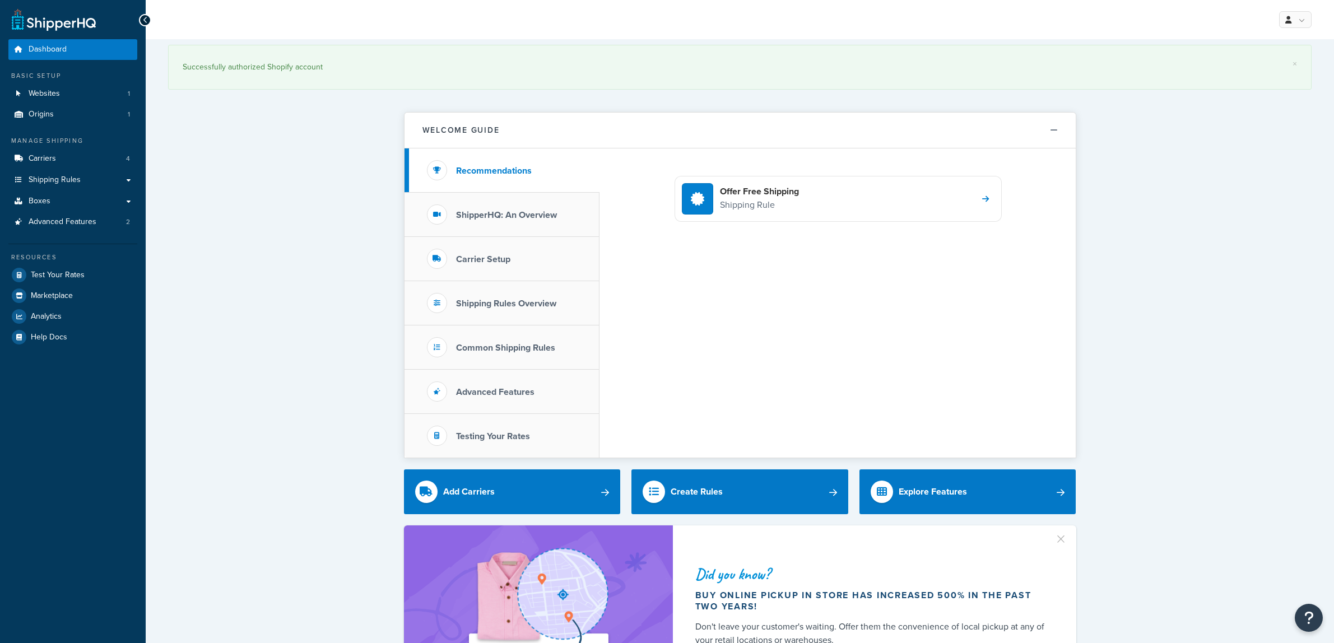 Image resolution: width=1334 pixels, height=643 pixels. I want to click on a: Boxes, so click(73, 201).